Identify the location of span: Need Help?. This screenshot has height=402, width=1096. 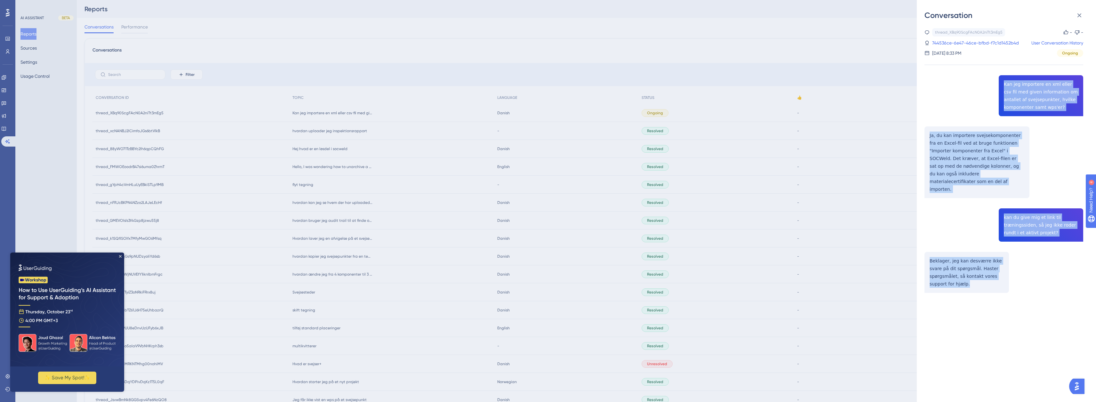
(28, 5).